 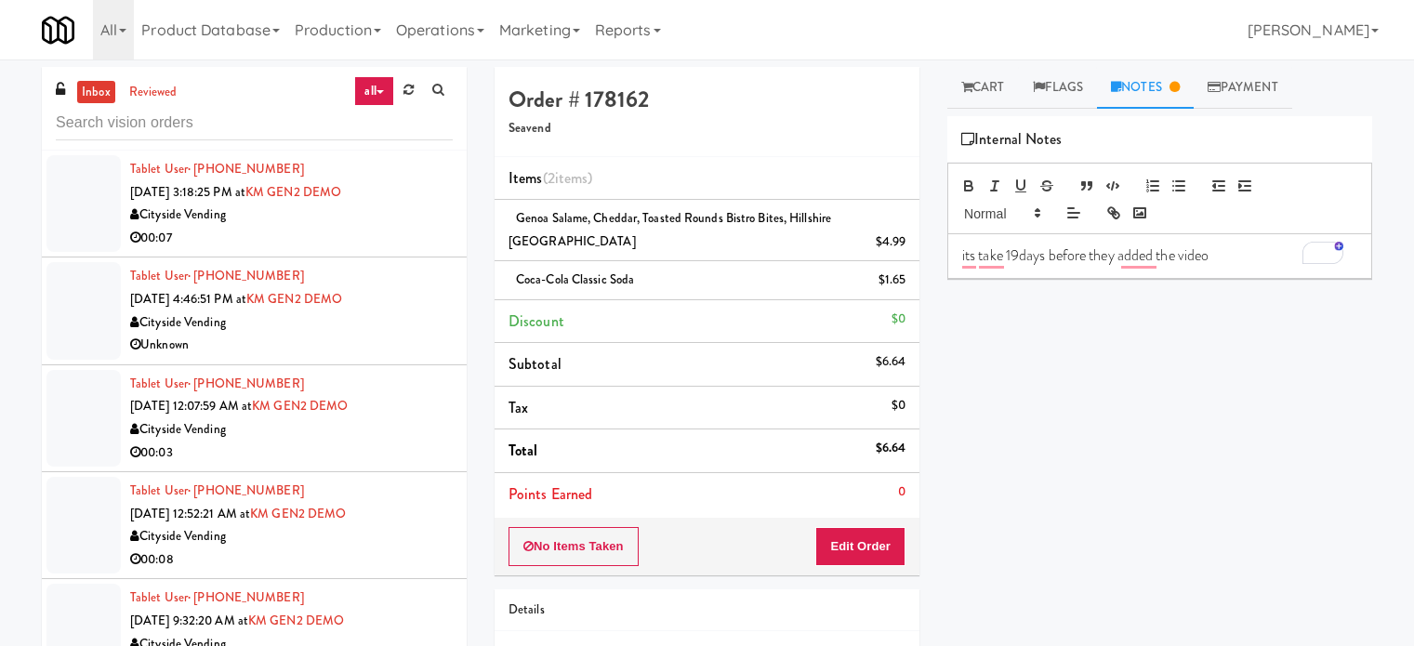 What do you see at coordinates (551, 494) in the screenshot?
I see `span: Points Earned` at bounding box center [551, 494].